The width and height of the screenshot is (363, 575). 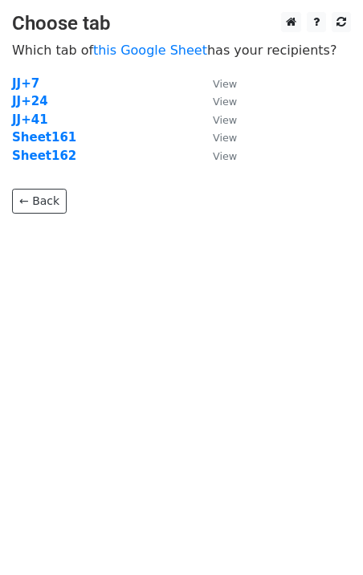 What do you see at coordinates (30, 120) in the screenshot?
I see `a: JJ+41` at bounding box center [30, 120].